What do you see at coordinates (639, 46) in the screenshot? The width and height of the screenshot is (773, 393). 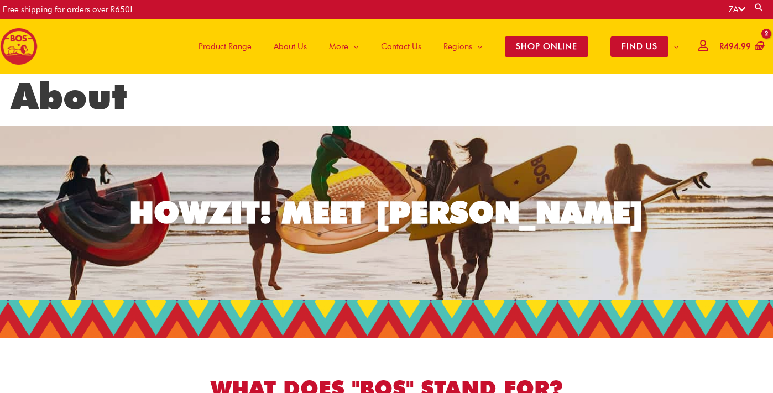 I see `span: FIND US` at bounding box center [639, 46].